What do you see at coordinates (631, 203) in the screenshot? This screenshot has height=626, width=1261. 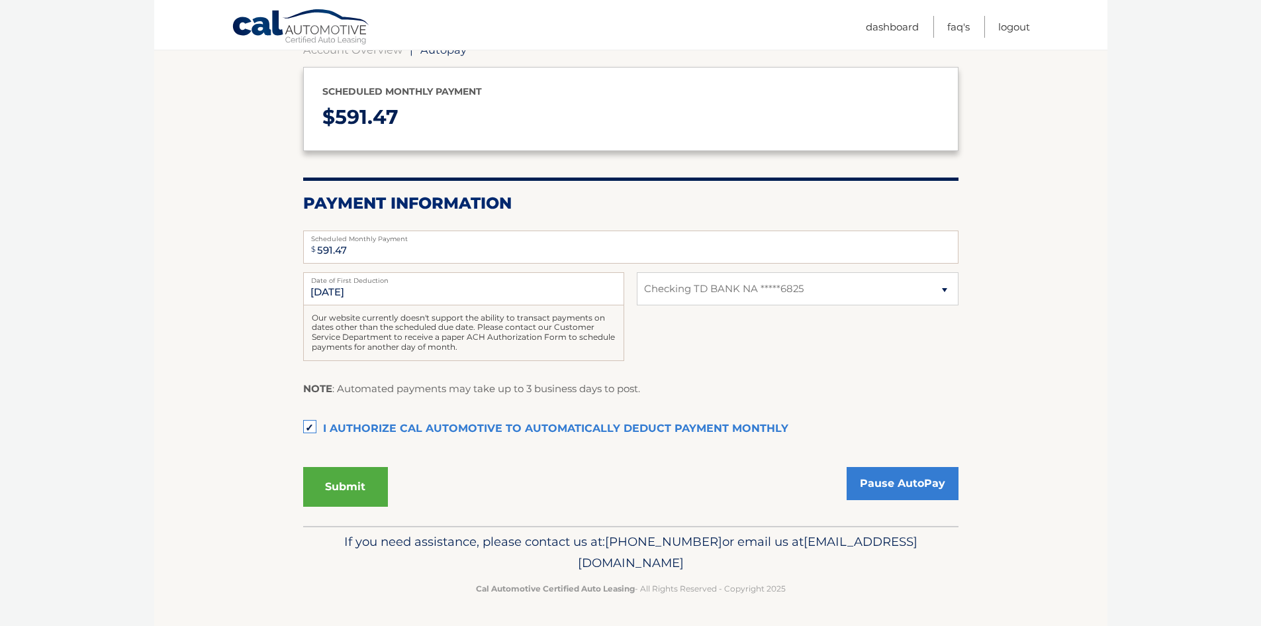 I see `h2: Payment Information` at bounding box center [631, 203].